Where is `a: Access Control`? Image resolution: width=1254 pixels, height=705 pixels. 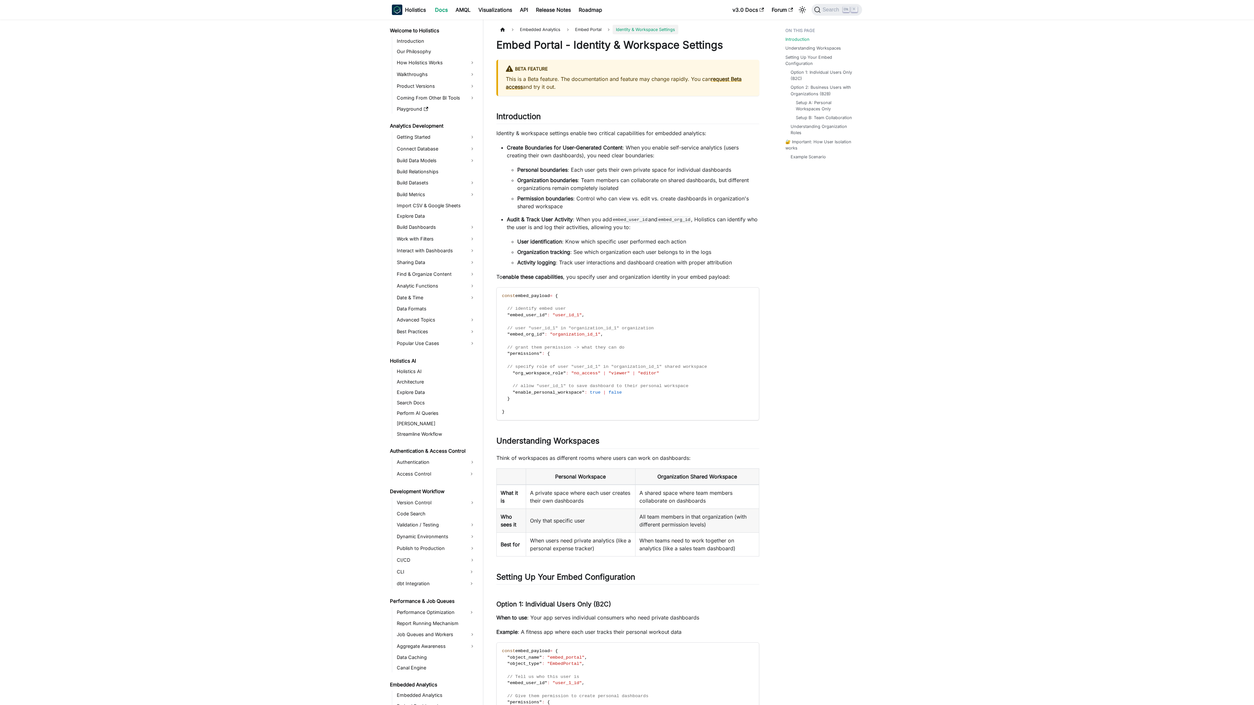 a: Access Control is located at coordinates (430, 474).